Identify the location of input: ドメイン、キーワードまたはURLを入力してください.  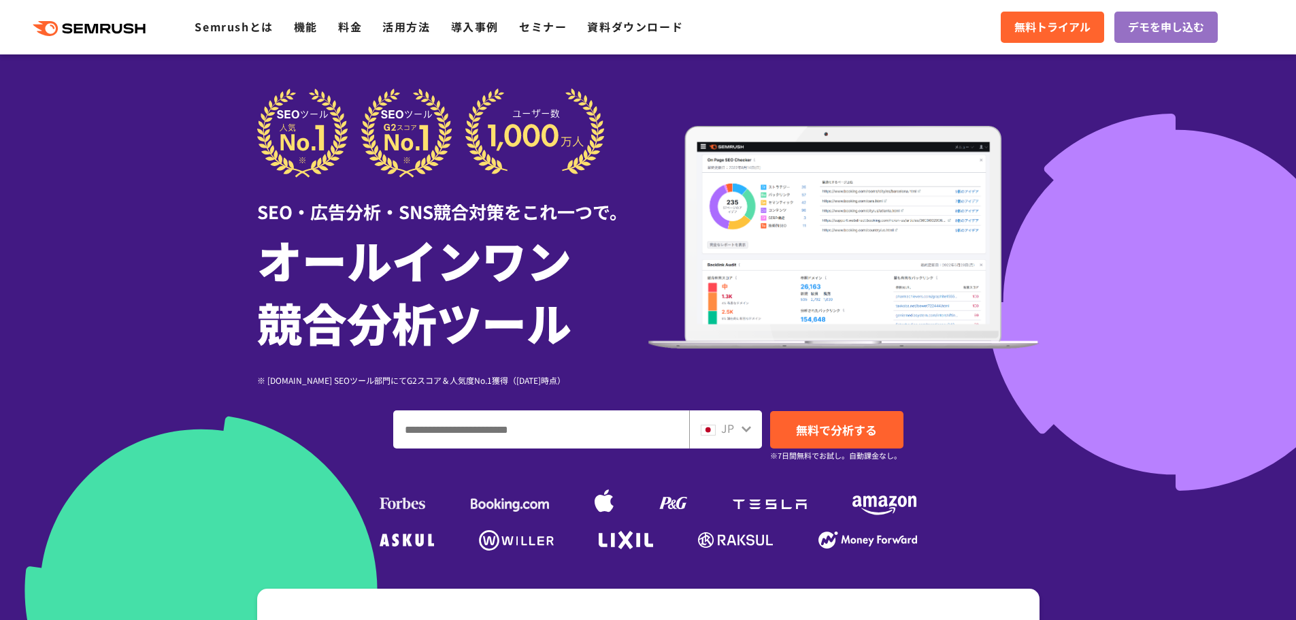
(541, 429).